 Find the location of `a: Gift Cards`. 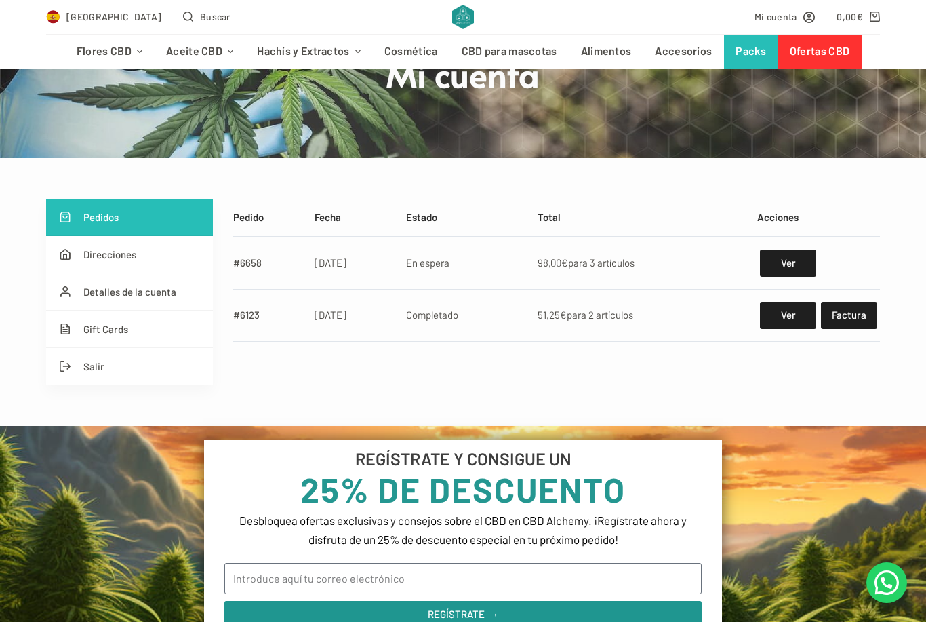

a: Gift Cards is located at coordinates (129, 329).